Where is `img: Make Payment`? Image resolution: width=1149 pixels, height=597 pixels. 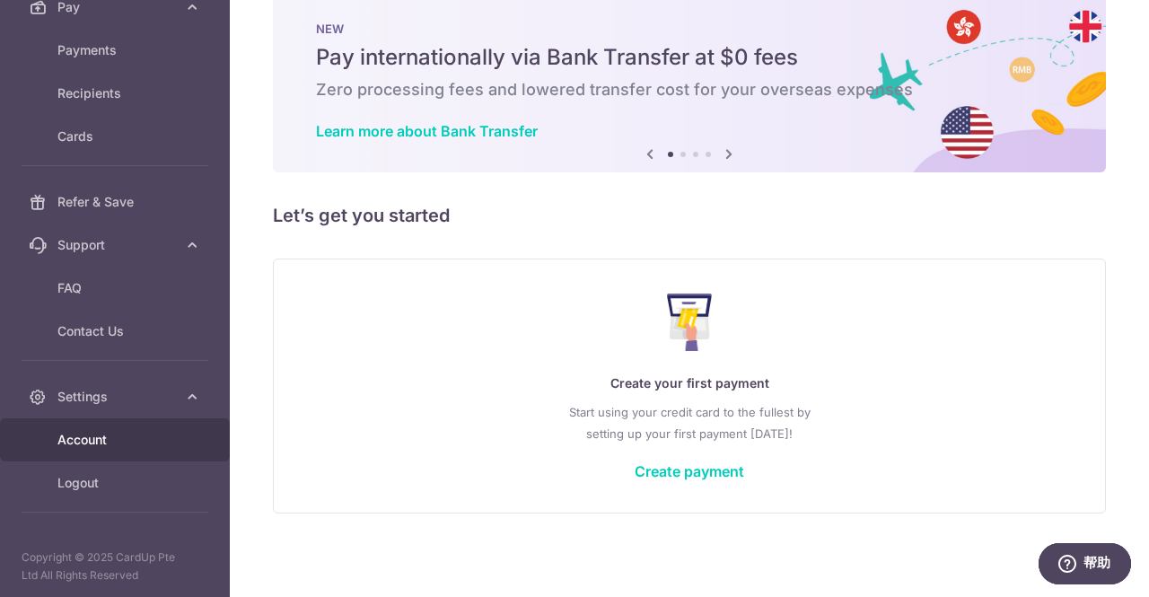
img: Make Payment is located at coordinates (689, 322).